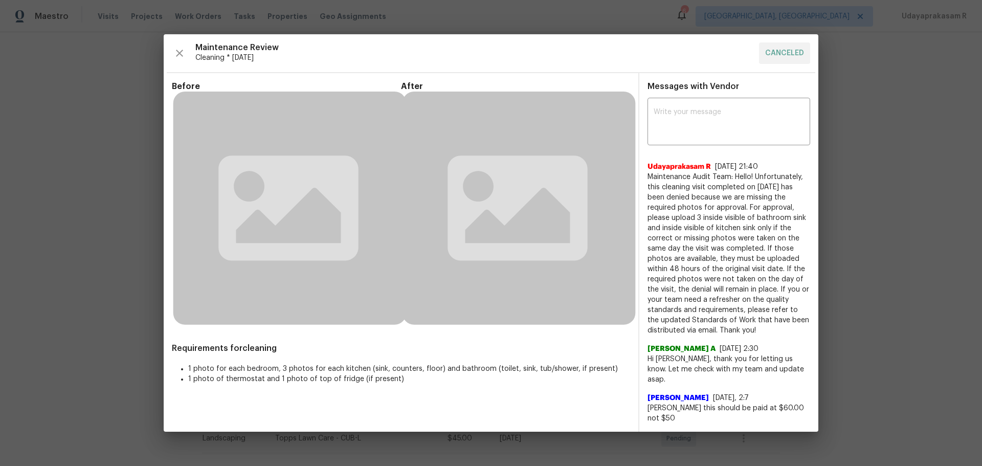  Describe the element at coordinates (516, 86) in the screenshot. I see `span: After` at that location.